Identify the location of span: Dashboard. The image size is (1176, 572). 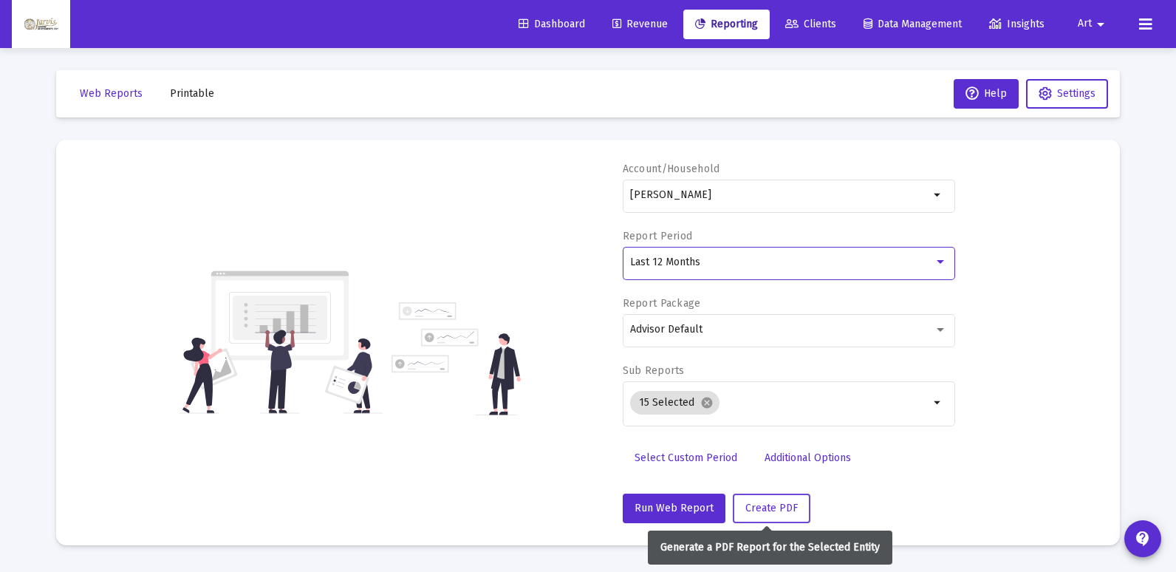
(552, 24).